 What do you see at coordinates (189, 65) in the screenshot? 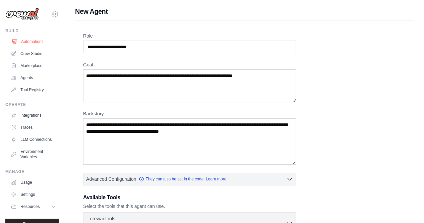
I see `label: Goal` at bounding box center [189, 65].